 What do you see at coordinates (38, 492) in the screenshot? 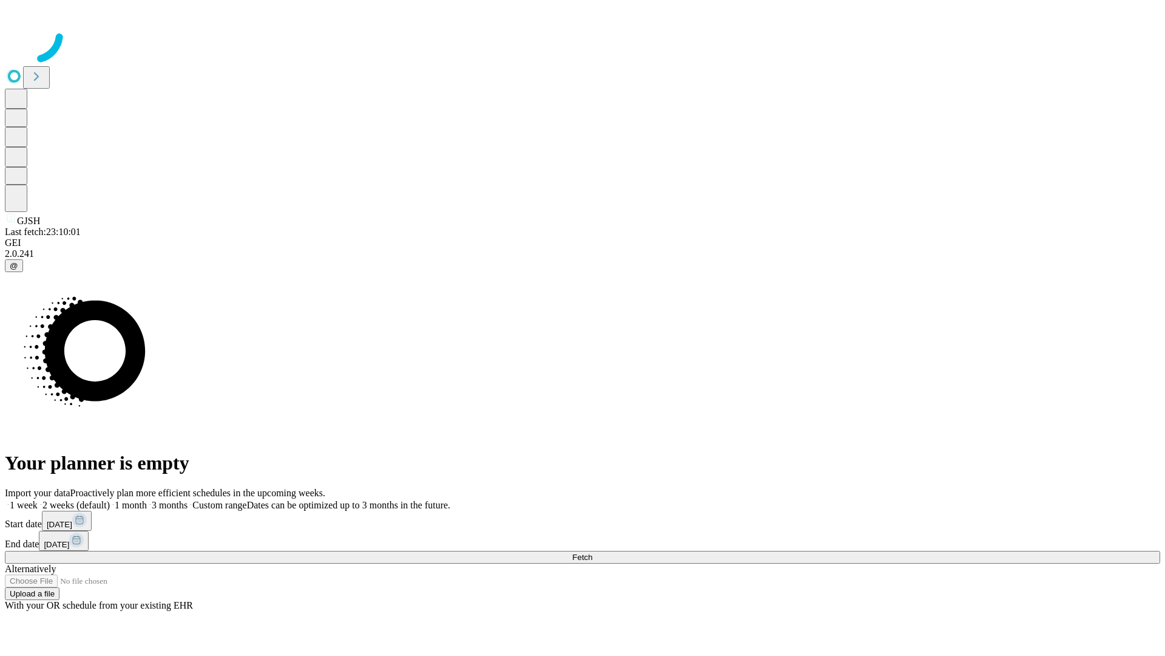
I see `span: Import your data` at bounding box center [38, 492].